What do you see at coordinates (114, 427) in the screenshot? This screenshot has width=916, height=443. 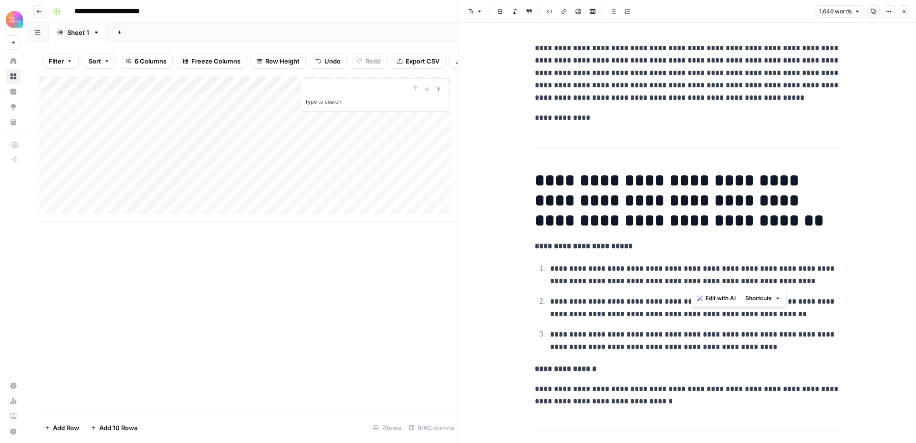 I see `button: Add 10 Rows` at bounding box center [114, 427].